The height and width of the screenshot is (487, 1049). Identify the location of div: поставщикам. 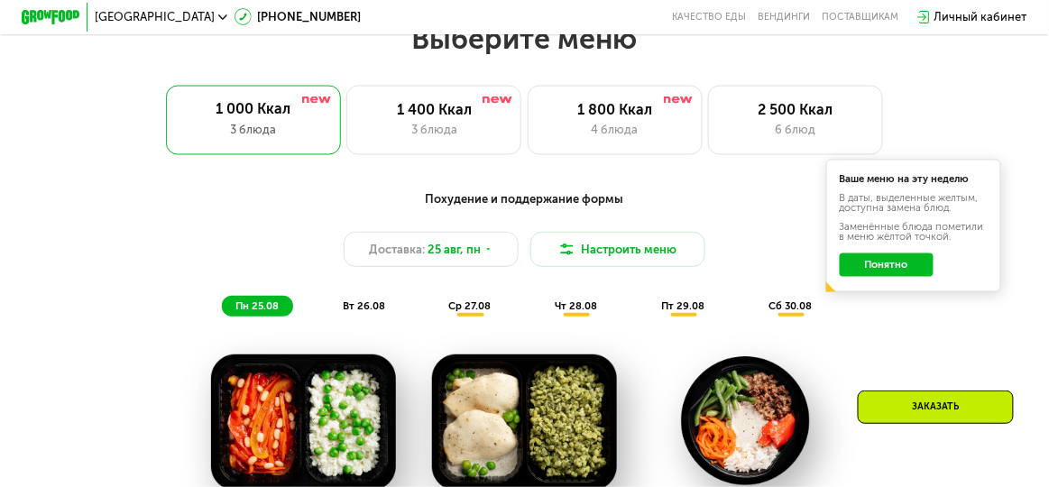
(860, 17).